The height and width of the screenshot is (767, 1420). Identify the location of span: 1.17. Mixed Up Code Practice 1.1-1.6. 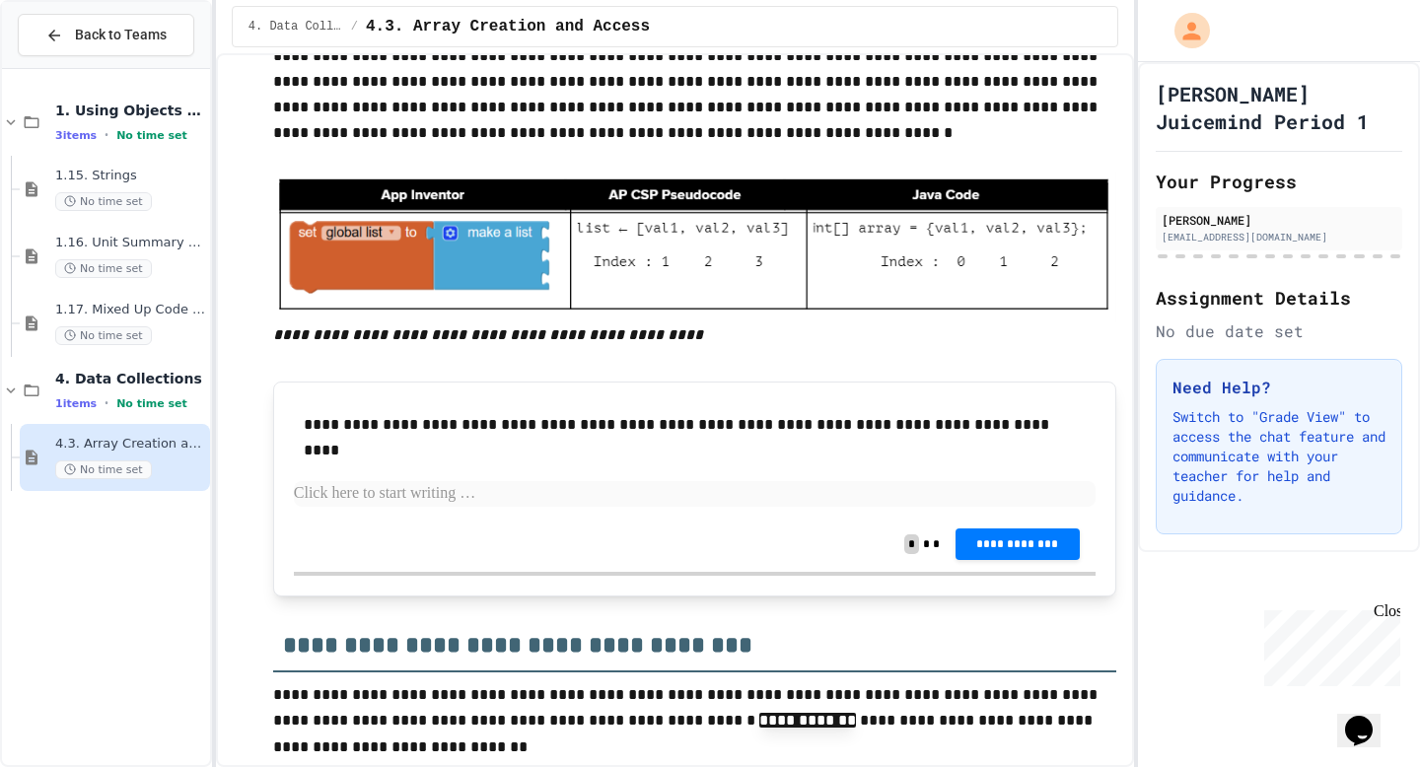
(130, 310).